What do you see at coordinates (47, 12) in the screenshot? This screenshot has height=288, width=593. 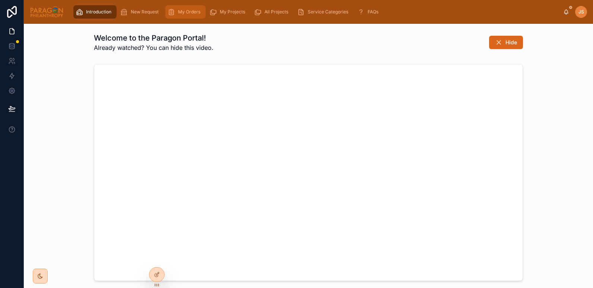 I see `img: App logo` at bounding box center [47, 12].